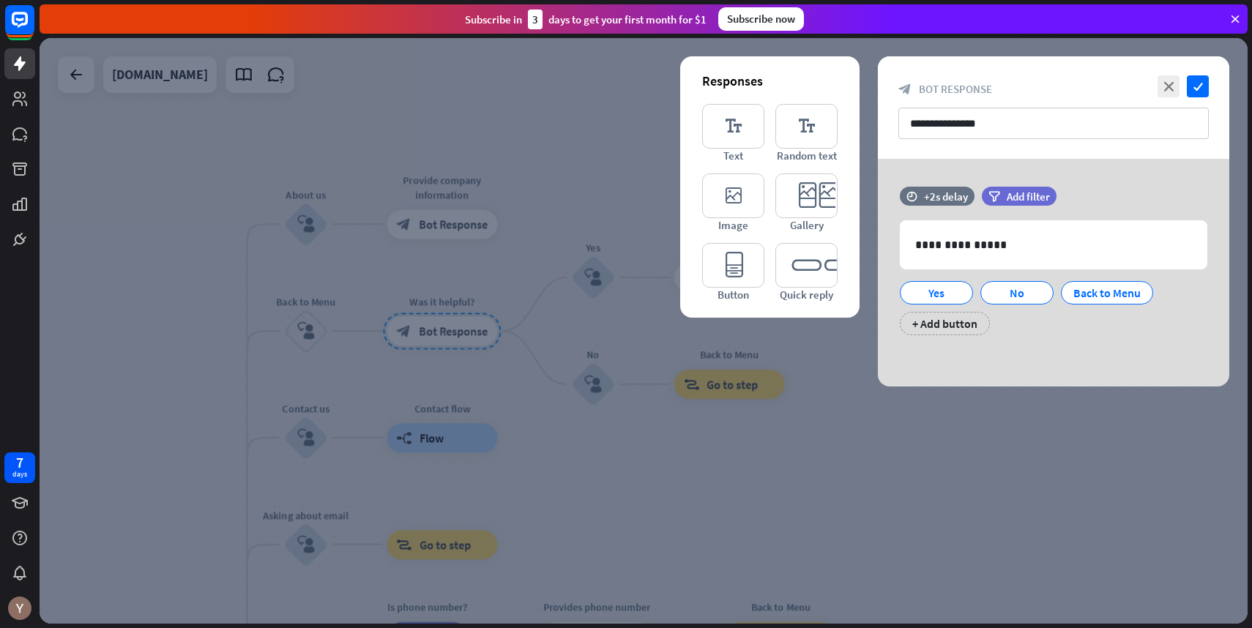  Describe the element at coordinates (20, 463) in the screenshot. I see `div: 7` at that location.